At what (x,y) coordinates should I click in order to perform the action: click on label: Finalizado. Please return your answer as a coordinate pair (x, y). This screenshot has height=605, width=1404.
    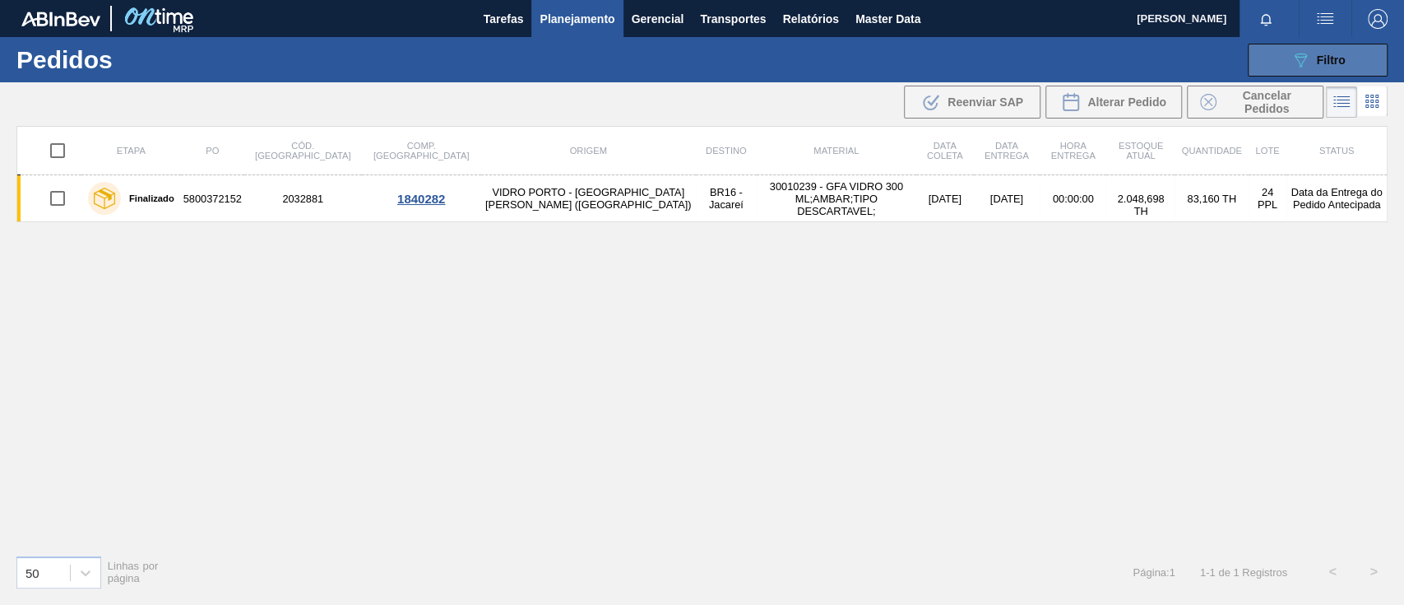
    Looking at the image, I should click on (147, 198).